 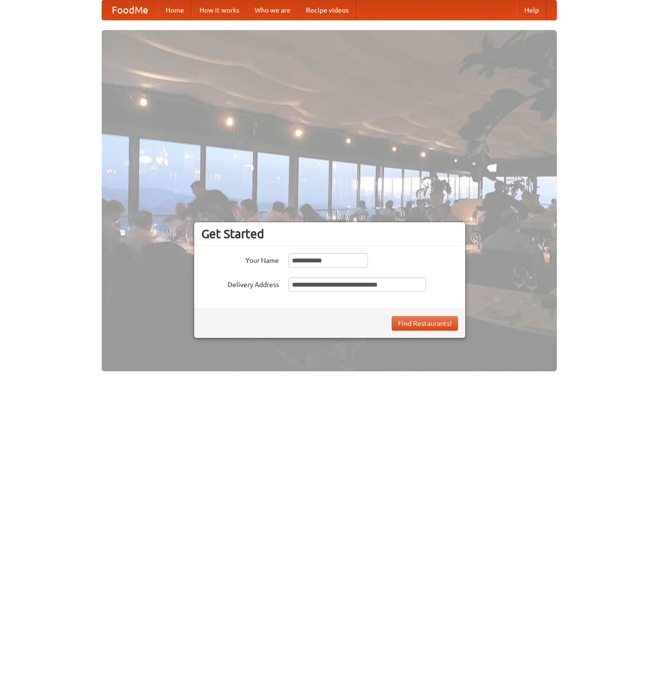 What do you see at coordinates (532, 10) in the screenshot?
I see `a: Help` at bounding box center [532, 10].